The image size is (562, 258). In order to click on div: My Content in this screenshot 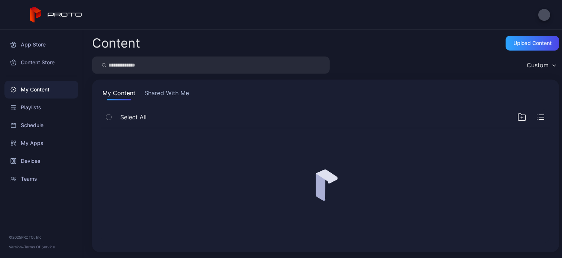, I will do `click(41, 90)`.